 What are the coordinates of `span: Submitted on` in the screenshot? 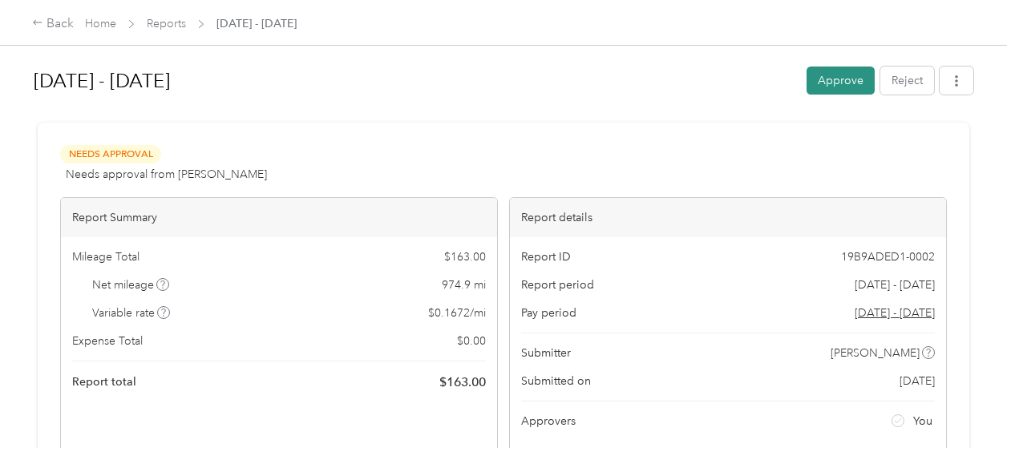 It's located at (556, 381).